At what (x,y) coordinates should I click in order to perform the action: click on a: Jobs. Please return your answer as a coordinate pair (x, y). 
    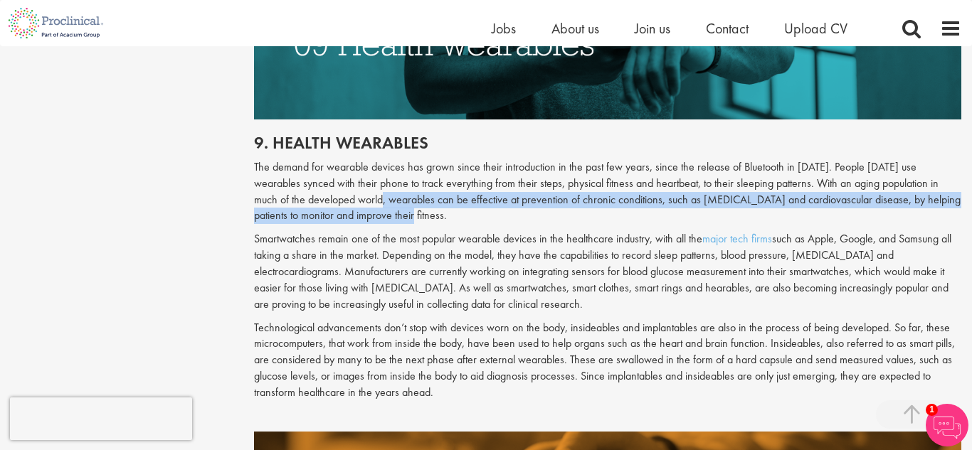
    Looking at the image, I should click on (504, 28).